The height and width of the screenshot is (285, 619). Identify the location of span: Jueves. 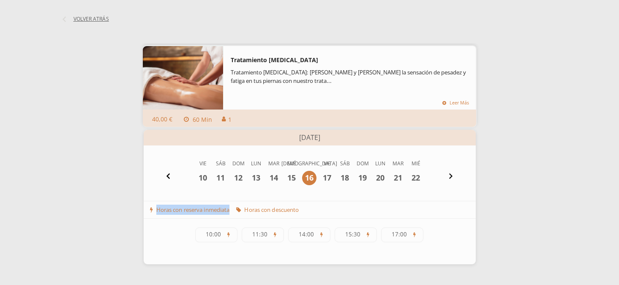
(309, 162).